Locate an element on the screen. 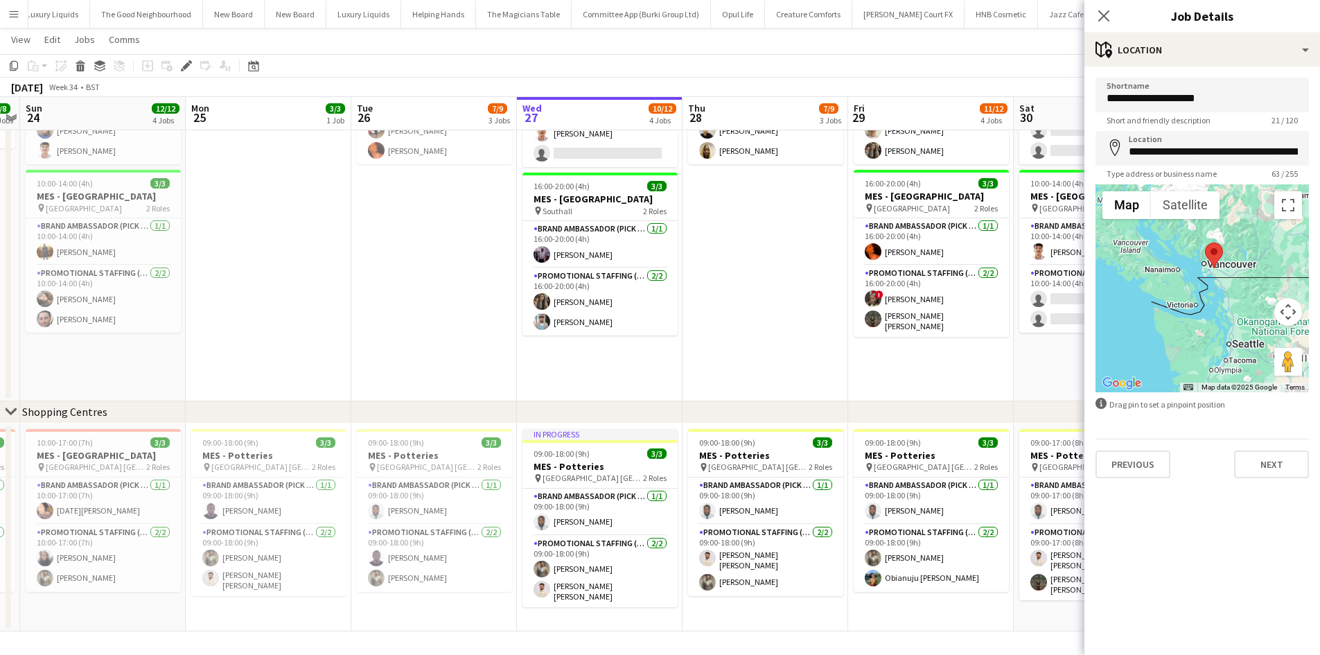 The height and width of the screenshot is (655, 1320). button: Previous is located at coordinates (1133, 464).